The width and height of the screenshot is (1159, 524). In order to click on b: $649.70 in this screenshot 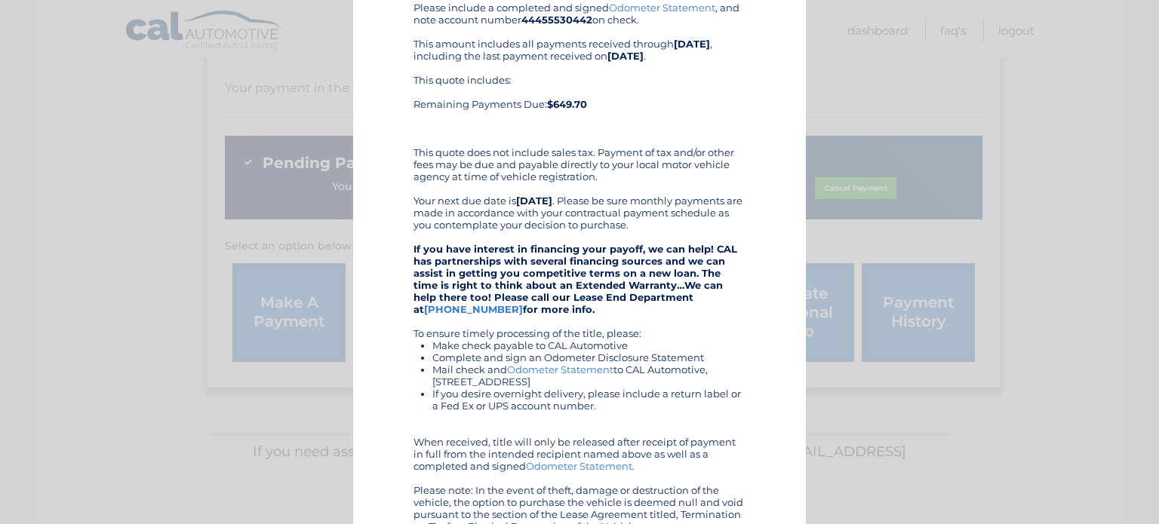, I will do `click(567, 104)`.